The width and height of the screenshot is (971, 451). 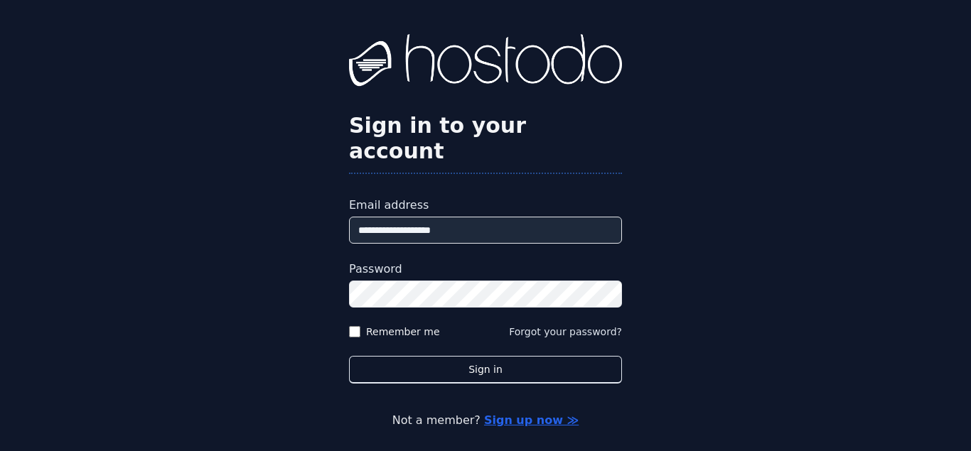 What do you see at coordinates (486, 63) in the screenshot?
I see `img: Hostodo` at bounding box center [486, 63].